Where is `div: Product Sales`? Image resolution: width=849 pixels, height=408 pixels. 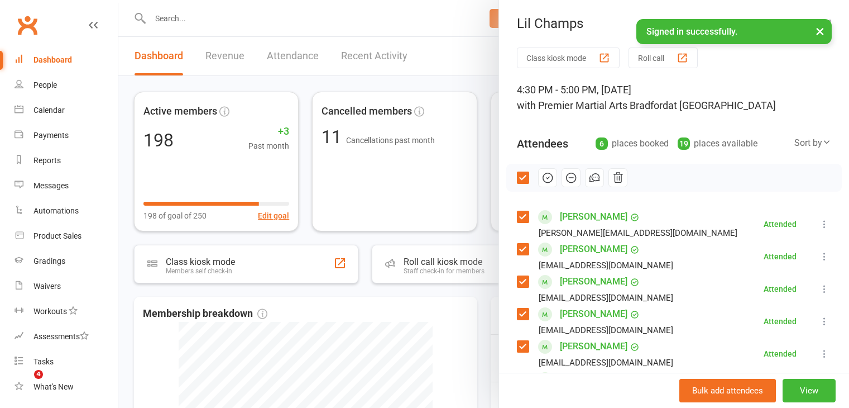
div: Product Sales is located at coordinates (57, 236).